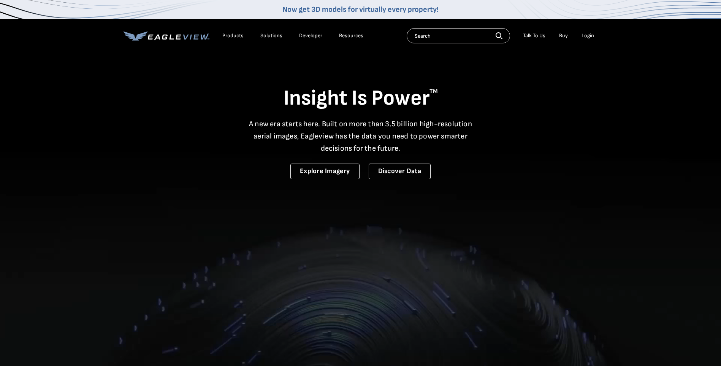 Image resolution: width=721 pixels, height=366 pixels. I want to click on p: A new era starts here. Built on more than 3.5 billion high-resolution aerial images, Eagleview ha..., so click(361, 136).